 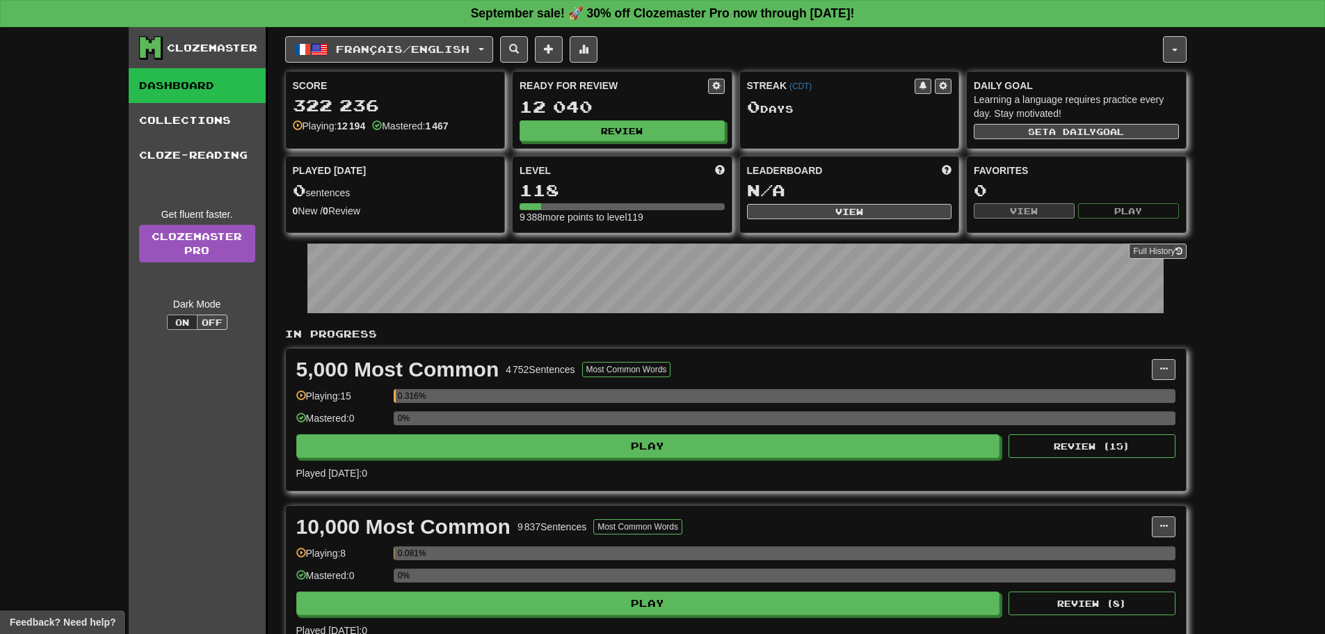 I want to click on div: 322 236, so click(x=395, y=105).